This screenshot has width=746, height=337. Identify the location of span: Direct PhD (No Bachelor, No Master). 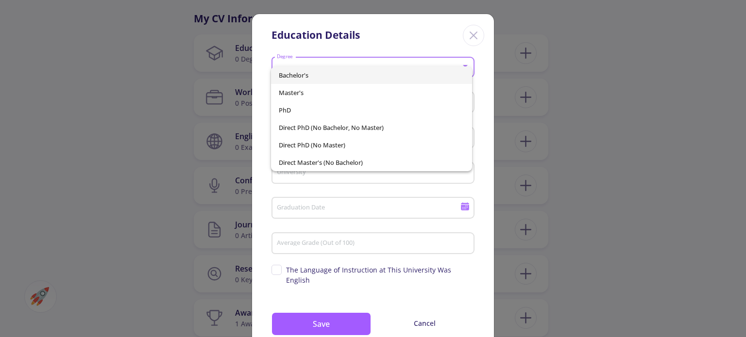
(371, 128).